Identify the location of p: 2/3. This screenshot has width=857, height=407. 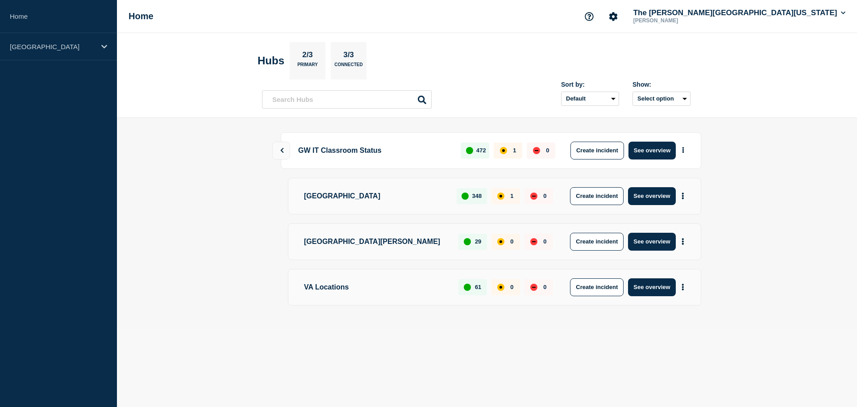
(308, 56).